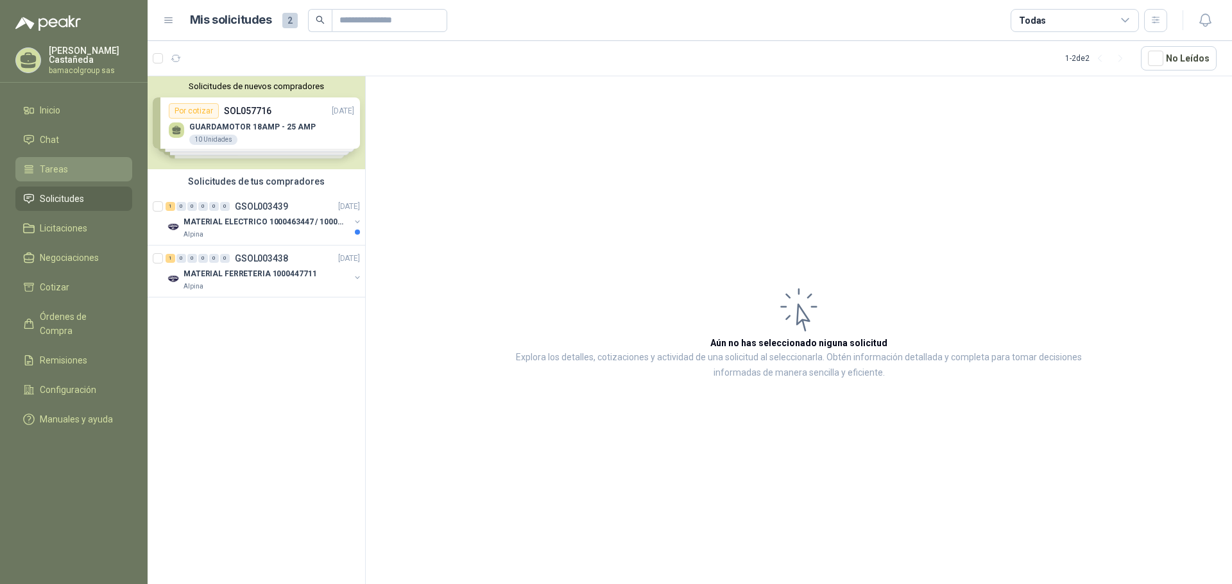  Describe the element at coordinates (64, 228) in the screenshot. I see `span: Licitaciones` at that location.